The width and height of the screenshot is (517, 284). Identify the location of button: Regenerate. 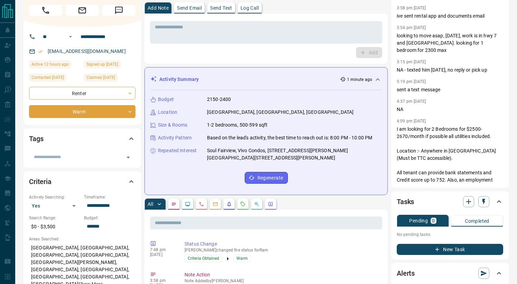
(266, 178).